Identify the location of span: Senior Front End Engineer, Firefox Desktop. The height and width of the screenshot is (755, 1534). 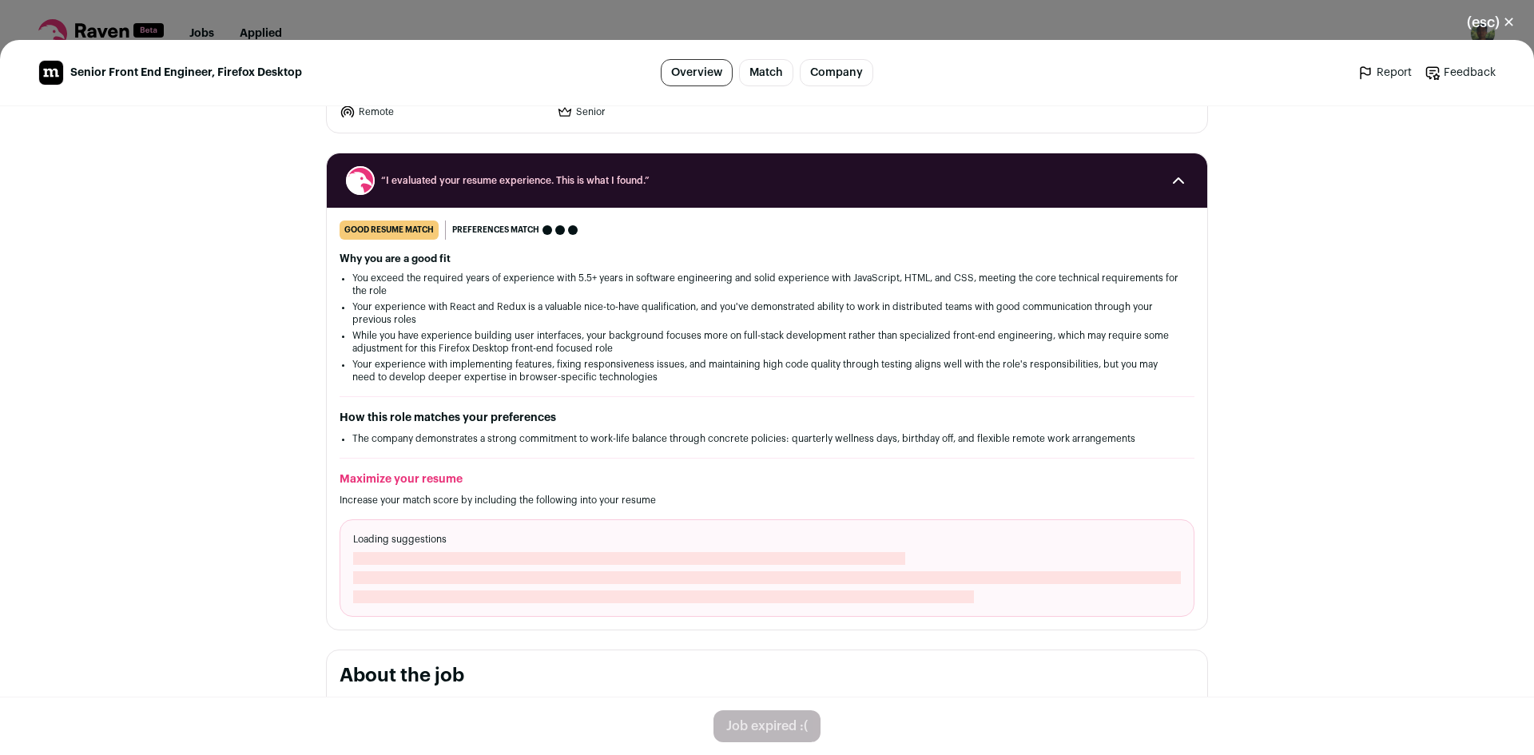
(186, 73).